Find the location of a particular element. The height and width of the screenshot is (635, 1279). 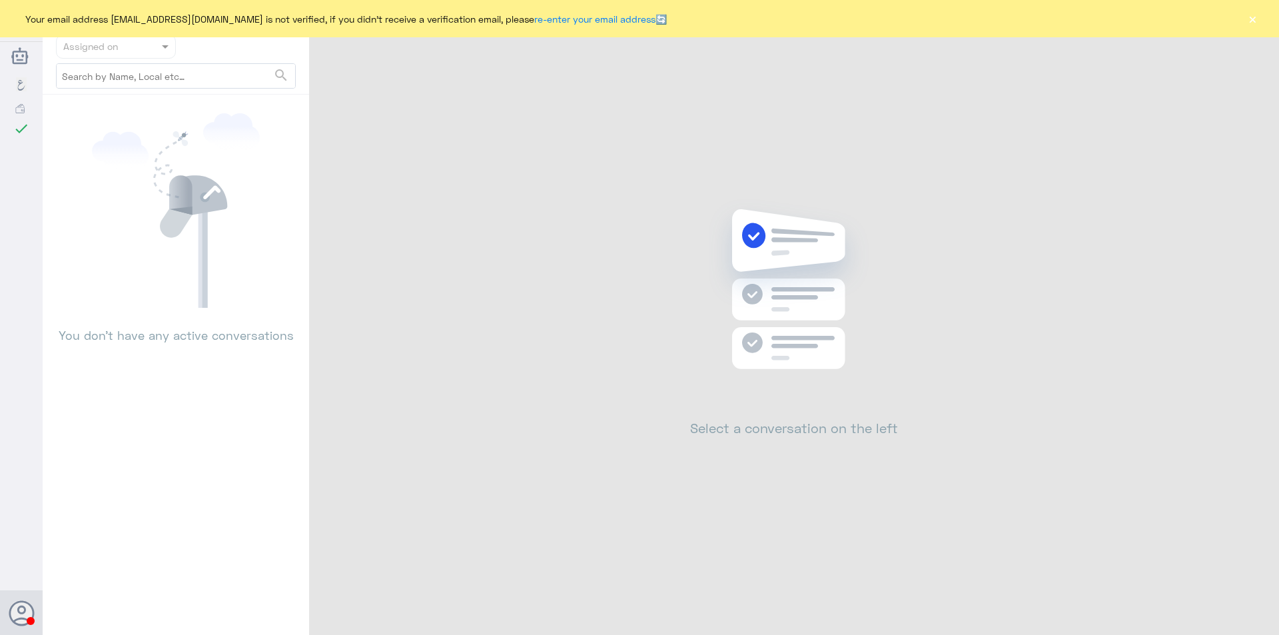

span: search is located at coordinates (281, 75).